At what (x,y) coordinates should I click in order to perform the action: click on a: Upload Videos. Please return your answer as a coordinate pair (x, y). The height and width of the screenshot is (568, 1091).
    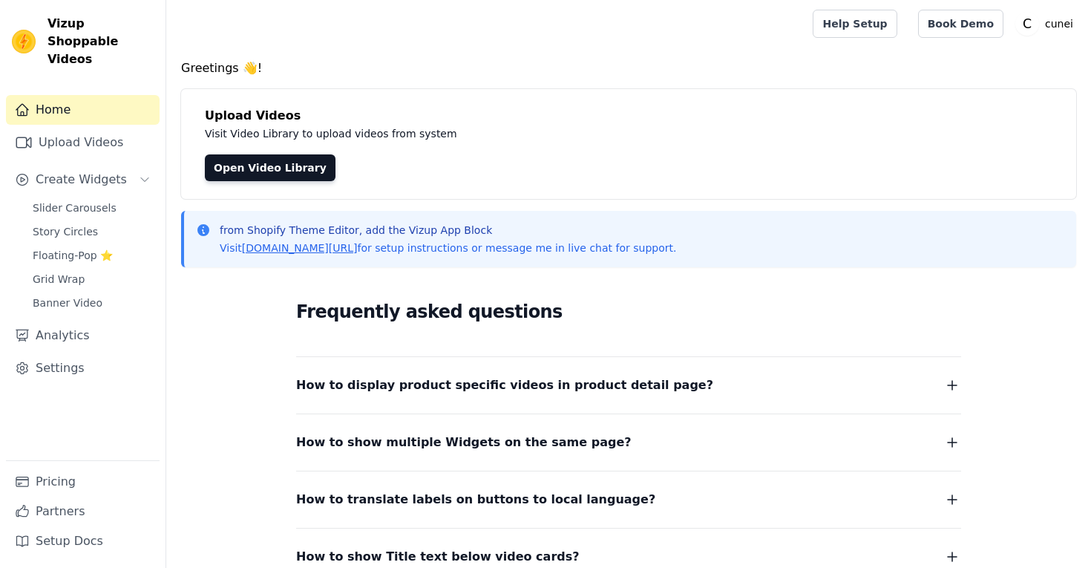
    Looking at the image, I should click on (82, 142).